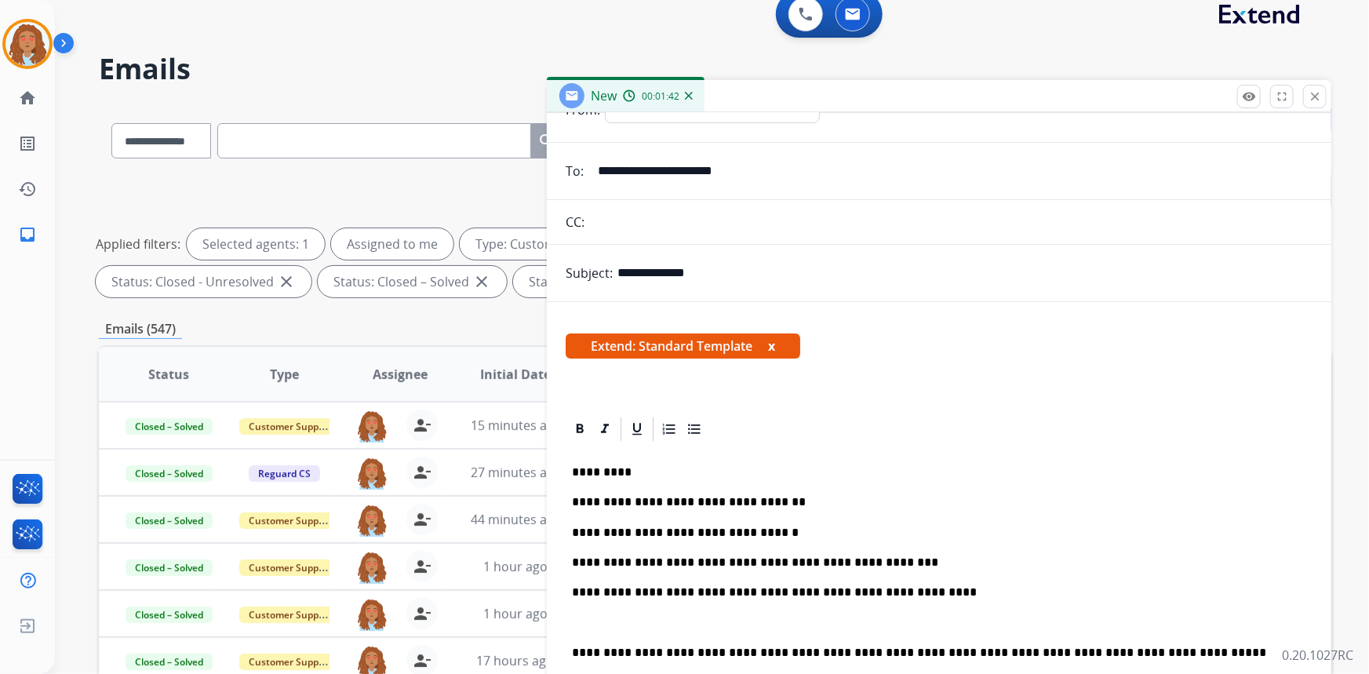 Image resolution: width=1369 pixels, height=674 pixels. Describe the element at coordinates (574, 171) in the screenshot. I see `p: To:` at that location.